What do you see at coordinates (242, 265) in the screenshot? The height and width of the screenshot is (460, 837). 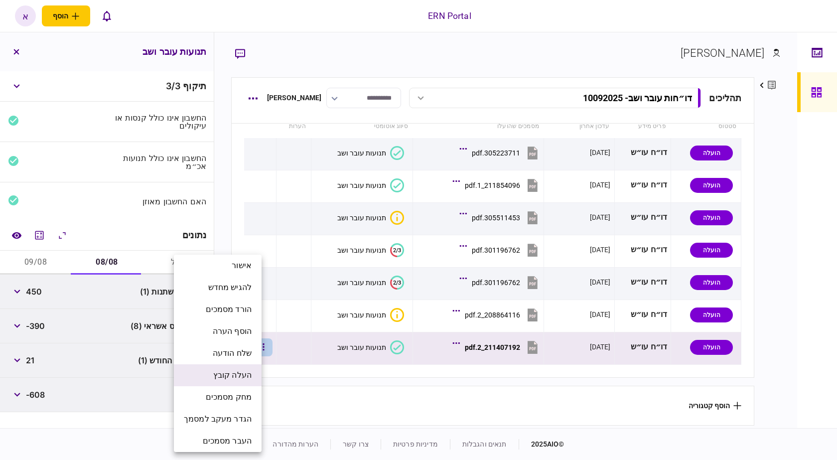 I see `span: אישור` at bounding box center [242, 265].